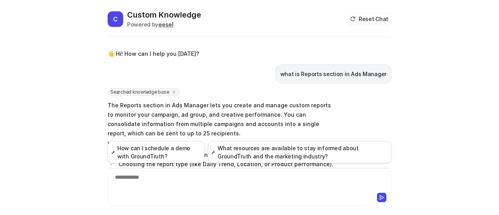  What do you see at coordinates (299, 152) in the screenshot?
I see `button: What resources are available to stay informed about GroundTruth and the marketing industry?` at bounding box center [299, 152].